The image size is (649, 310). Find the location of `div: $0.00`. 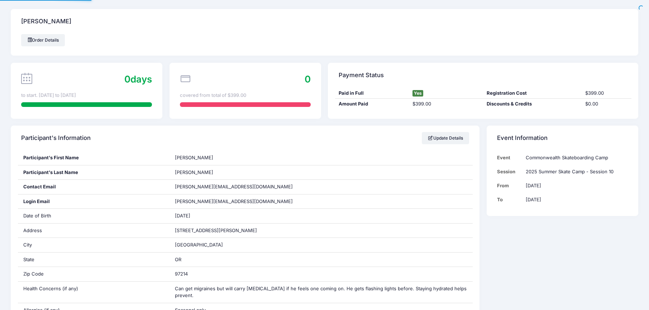

div: $0.00 is located at coordinates (607, 104).